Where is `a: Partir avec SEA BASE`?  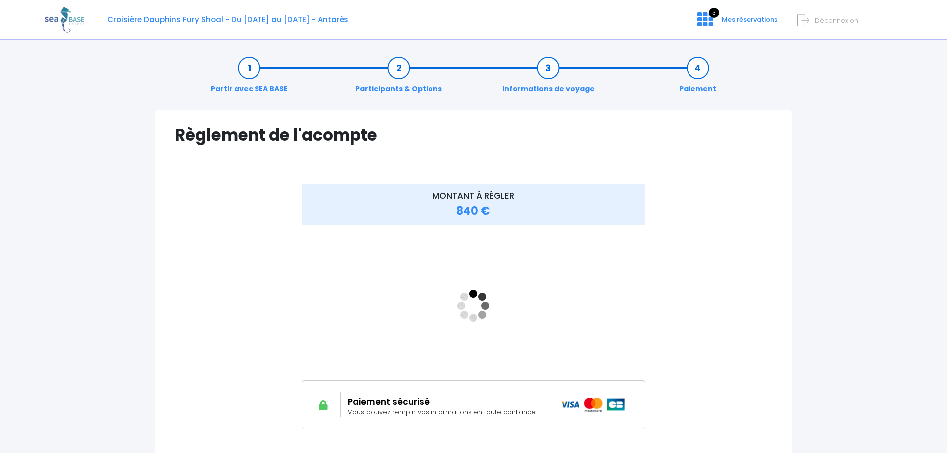
a: Partir avec SEA BASE is located at coordinates (249, 78).